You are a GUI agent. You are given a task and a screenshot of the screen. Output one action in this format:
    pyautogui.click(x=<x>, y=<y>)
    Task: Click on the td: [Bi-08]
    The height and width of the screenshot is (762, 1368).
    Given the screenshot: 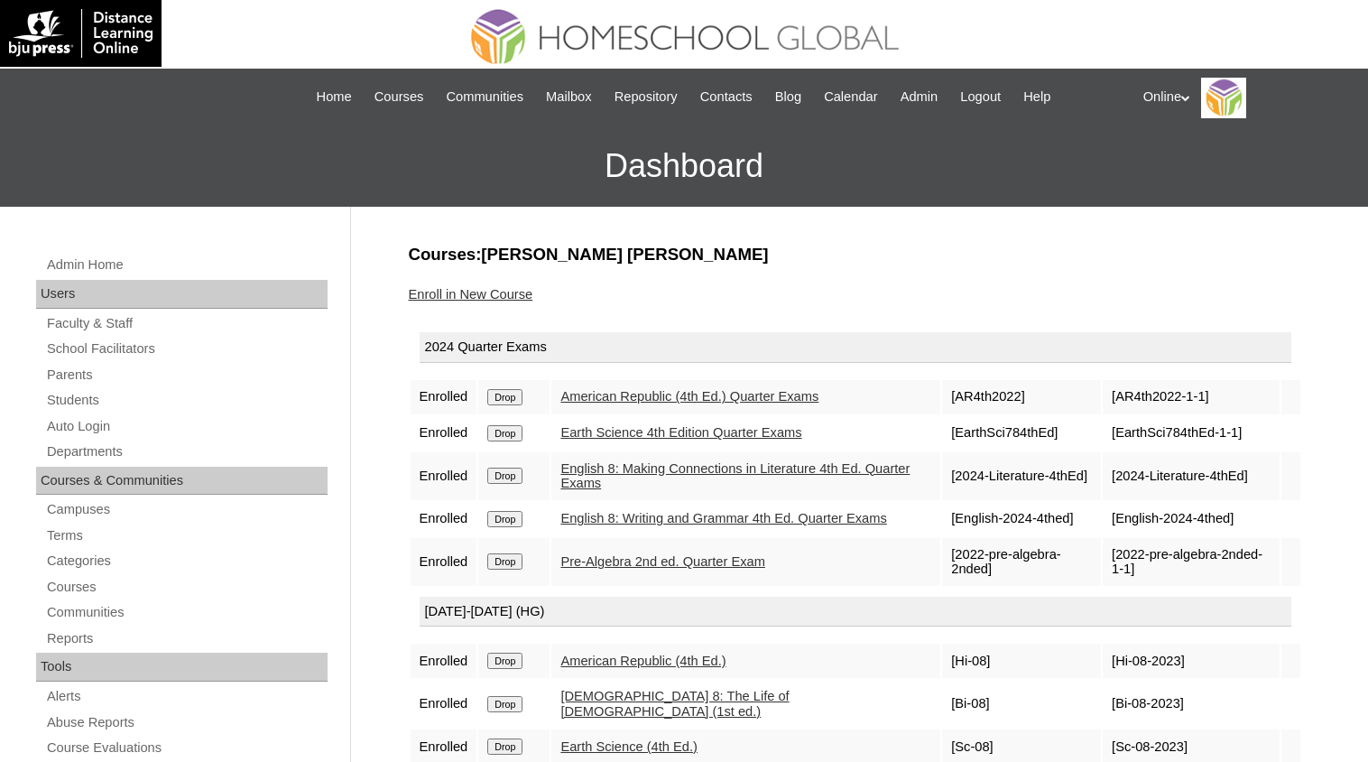 What is the action you would take?
    pyautogui.click(x=1022, y=703)
    